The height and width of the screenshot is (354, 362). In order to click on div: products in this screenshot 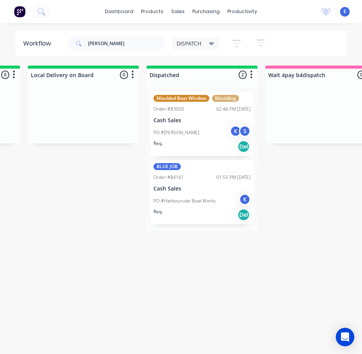, I will do `click(152, 12)`.